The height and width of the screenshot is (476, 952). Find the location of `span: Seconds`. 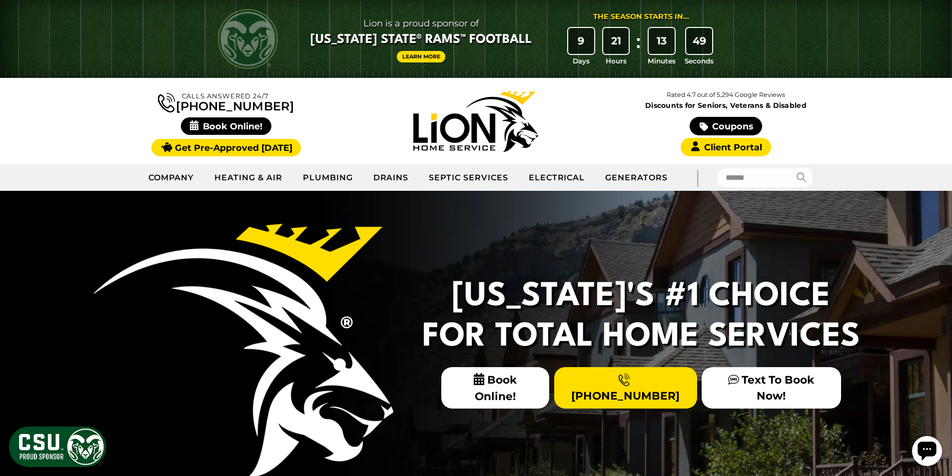

span: Seconds is located at coordinates (699, 61).